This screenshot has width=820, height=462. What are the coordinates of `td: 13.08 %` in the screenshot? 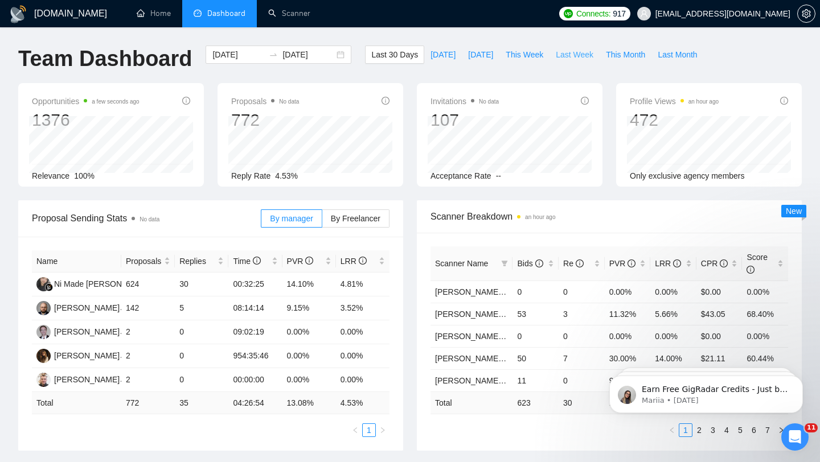 It's located at (309, 403).